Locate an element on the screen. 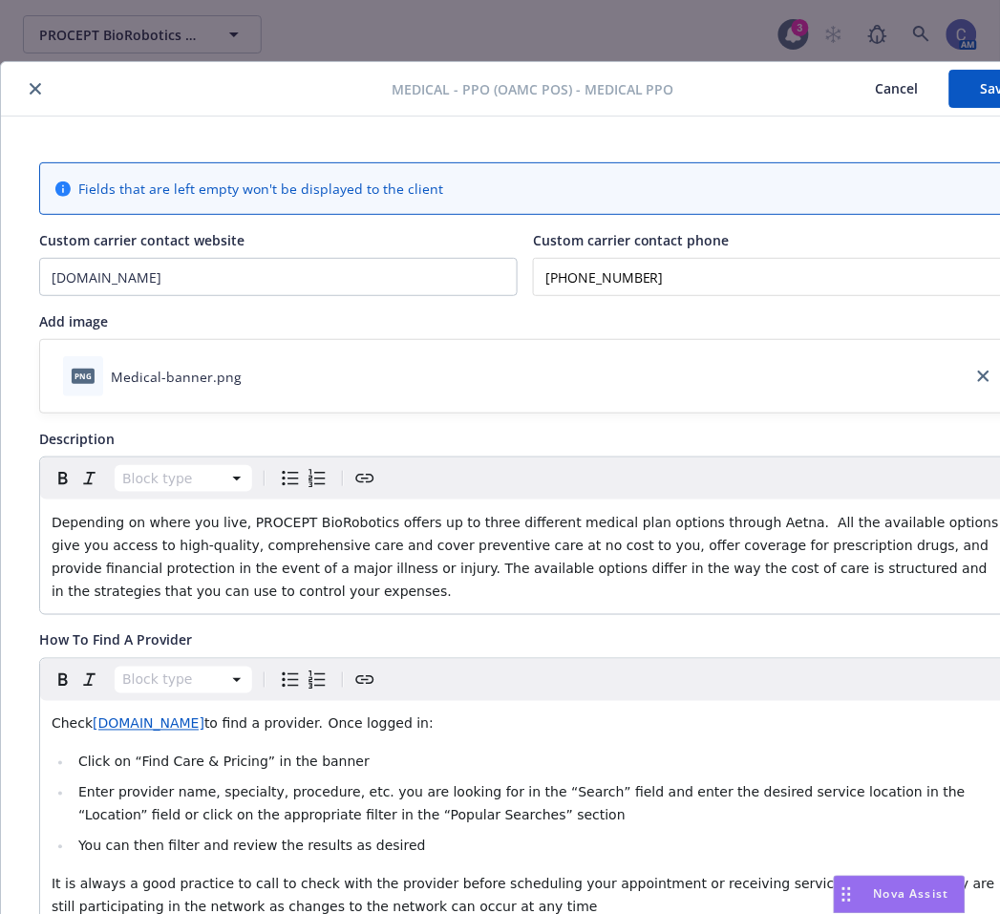 The height and width of the screenshot is (914, 1000). button: download file is located at coordinates (257, 376).